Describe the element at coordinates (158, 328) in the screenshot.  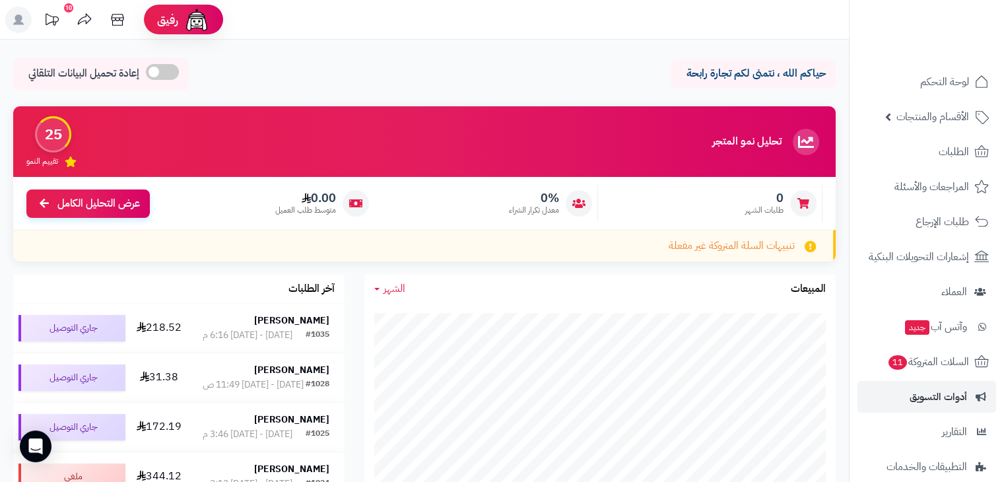
I see `td: 218.52` at that location.